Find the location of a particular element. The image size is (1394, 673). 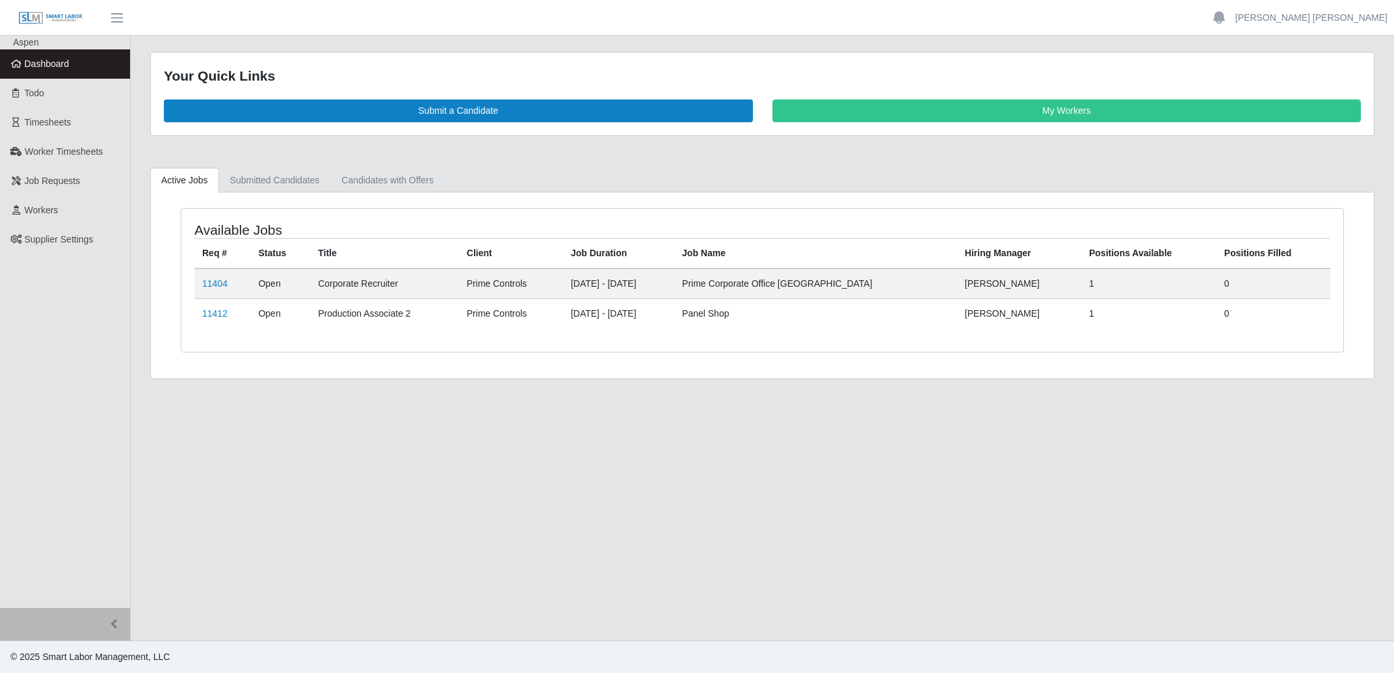

div: Your Quick Links is located at coordinates (762, 76).